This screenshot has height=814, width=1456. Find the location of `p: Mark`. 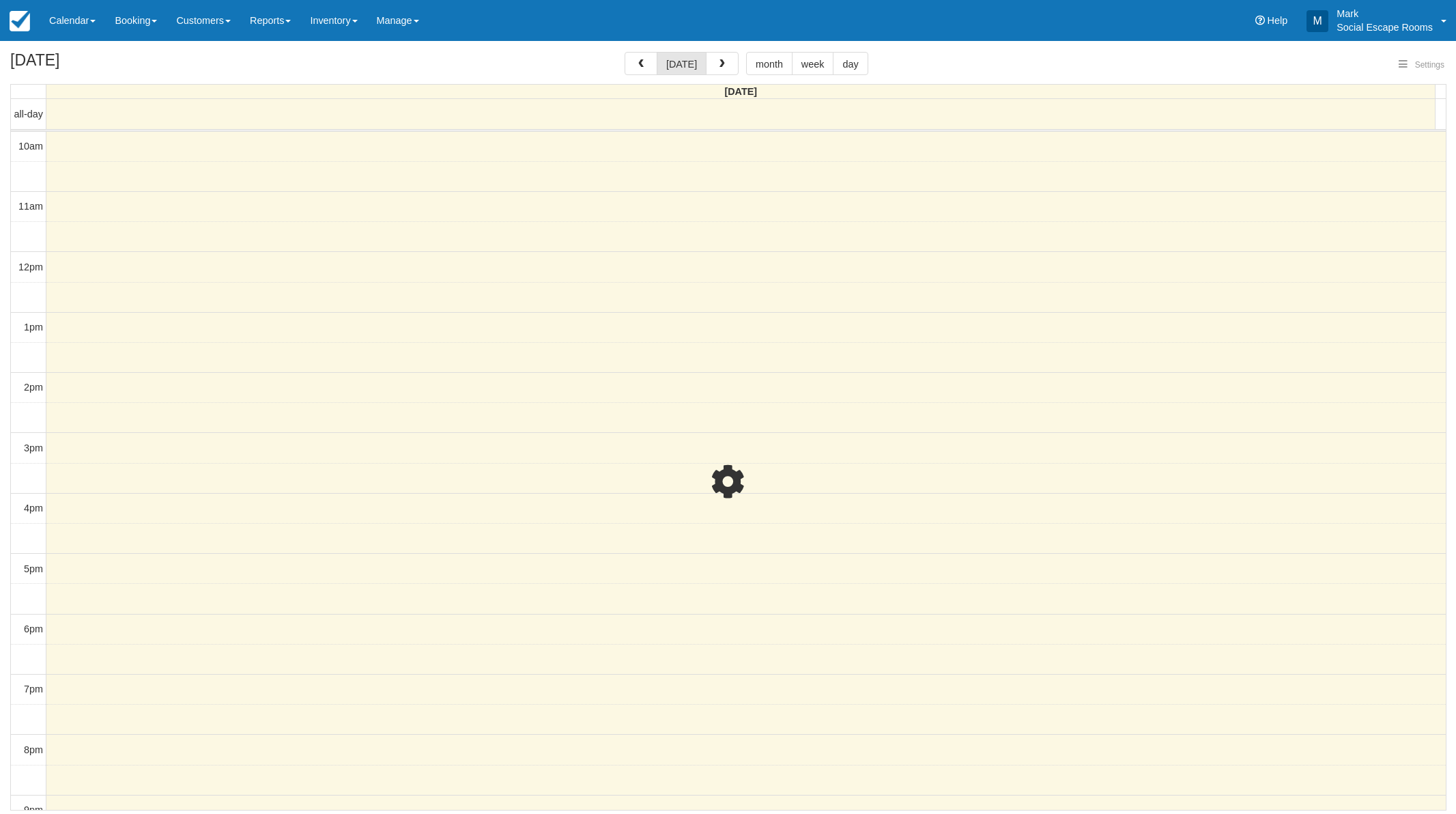

p: Mark is located at coordinates (1384, 13).